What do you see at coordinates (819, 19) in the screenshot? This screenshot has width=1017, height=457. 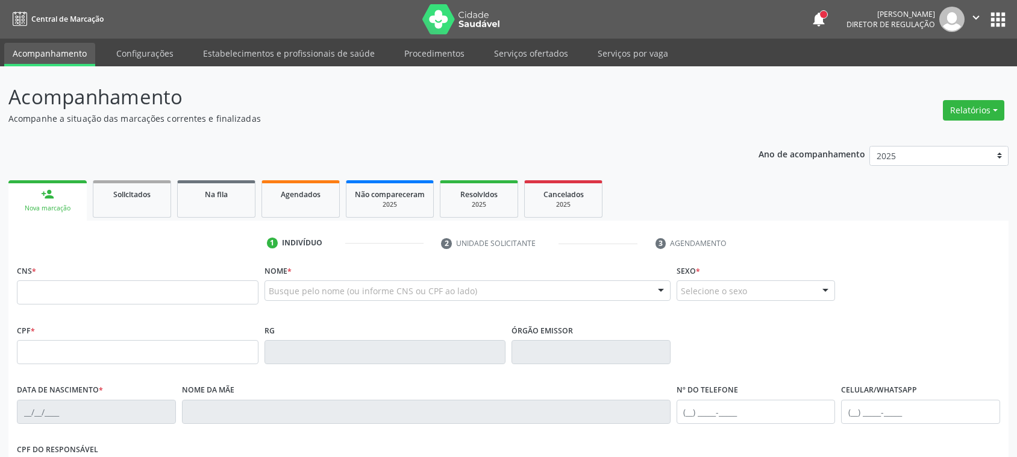 I see `button: notifications` at bounding box center [819, 19].